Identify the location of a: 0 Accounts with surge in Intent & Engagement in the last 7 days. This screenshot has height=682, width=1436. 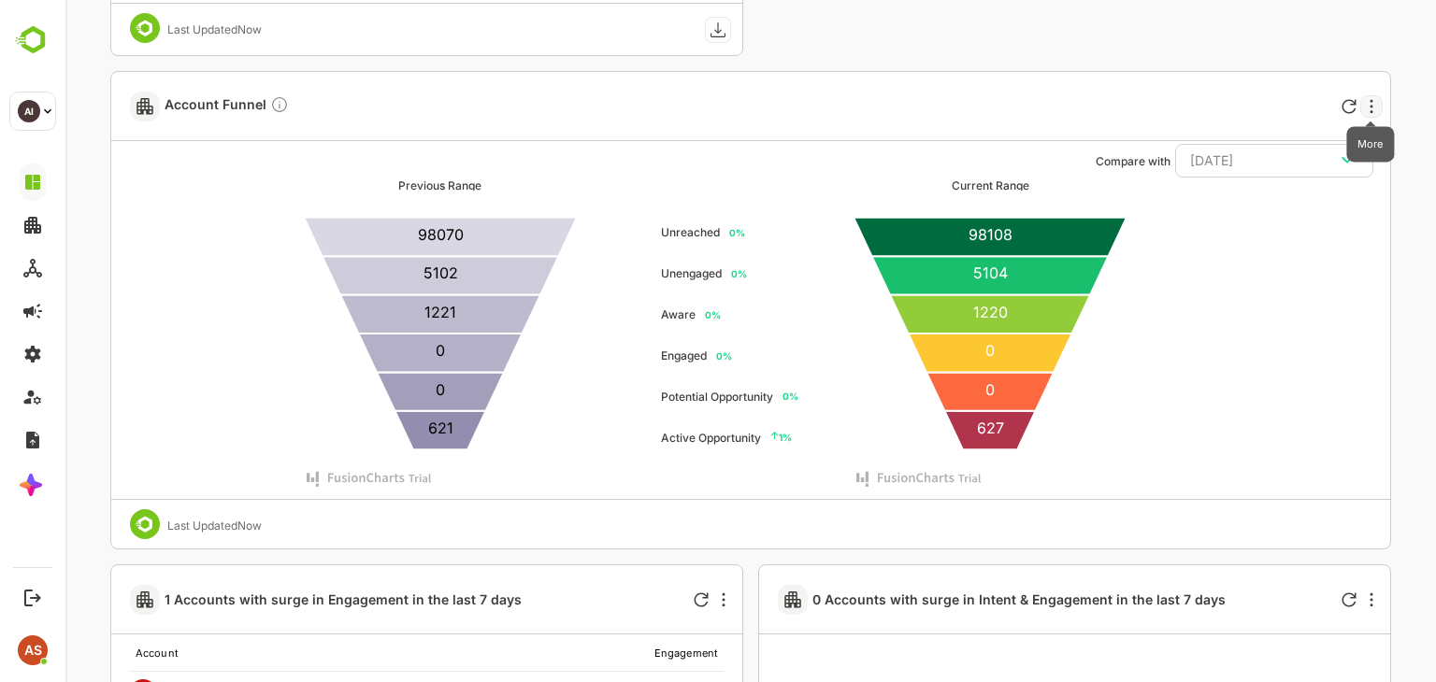
(957, 599).